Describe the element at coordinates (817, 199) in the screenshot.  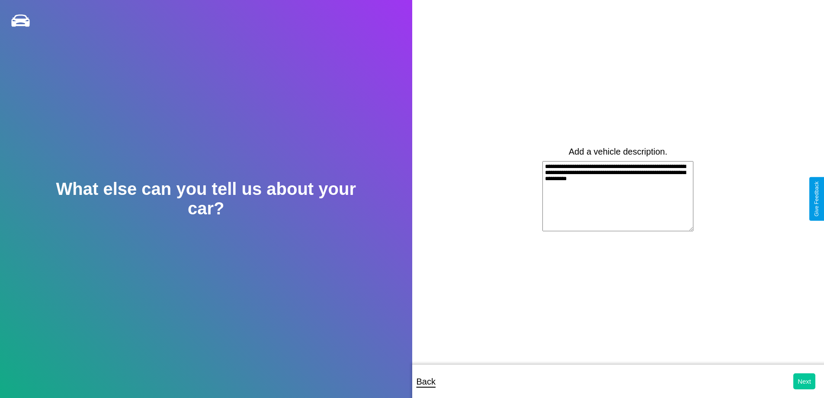
I see `div: Give Feedback` at that location.